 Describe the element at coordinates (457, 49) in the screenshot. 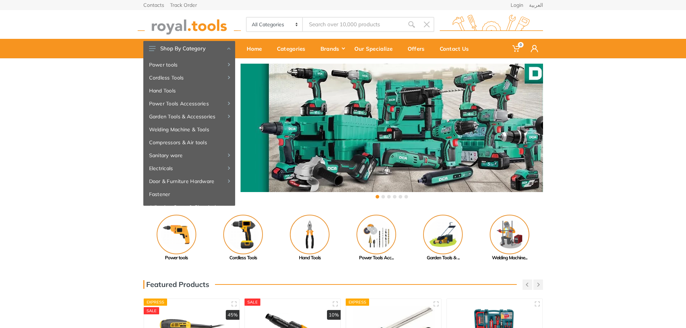

I see `a: Contact Us` at that location.